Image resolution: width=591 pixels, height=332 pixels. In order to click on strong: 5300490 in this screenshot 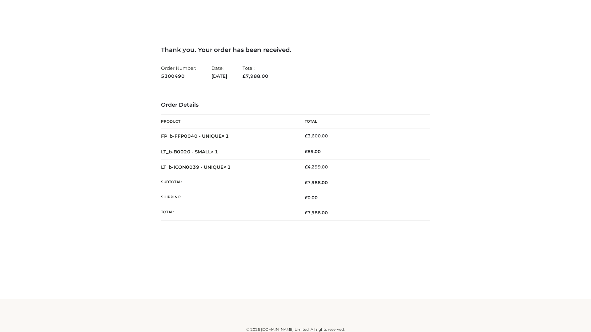, I will do `click(179, 76)`.